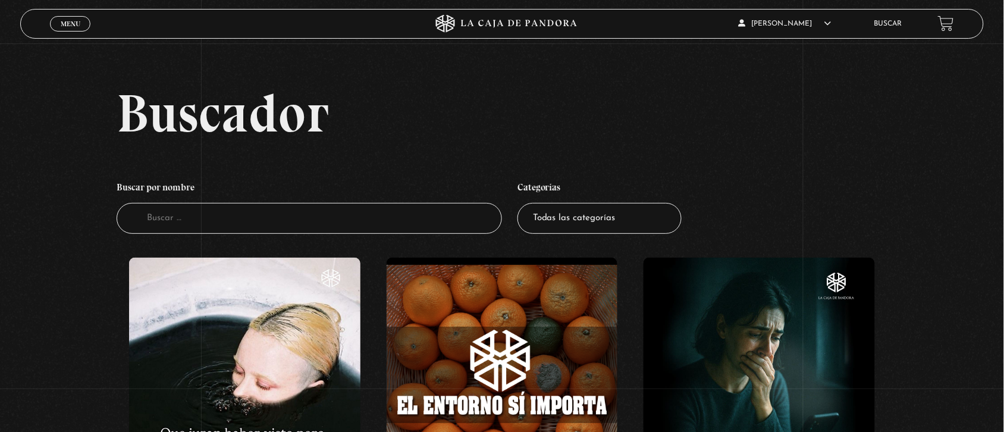 The width and height of the screenshot is (1004, 432). I want to click on h2: Buscador, so click(550, 113).